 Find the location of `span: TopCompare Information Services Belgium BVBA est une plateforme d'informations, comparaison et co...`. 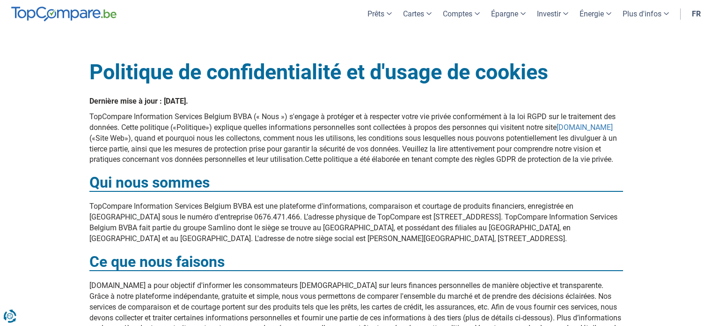

span: TopCompare Information Services Belgium BVBA est une plateforme d'informations, comparaison et co... is located at coordinates (332, 211).